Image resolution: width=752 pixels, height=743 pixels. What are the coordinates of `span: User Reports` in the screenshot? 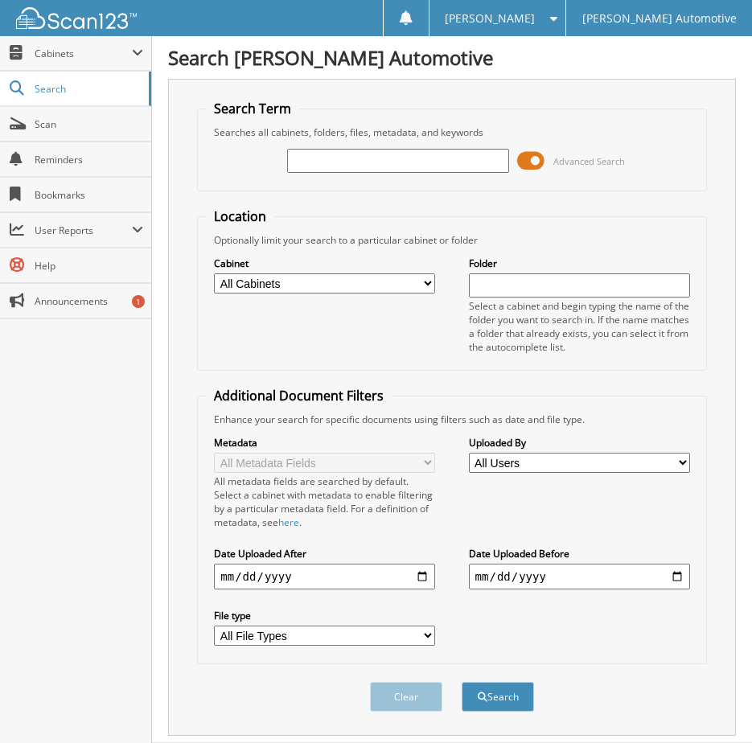 It's located at (83, 230).